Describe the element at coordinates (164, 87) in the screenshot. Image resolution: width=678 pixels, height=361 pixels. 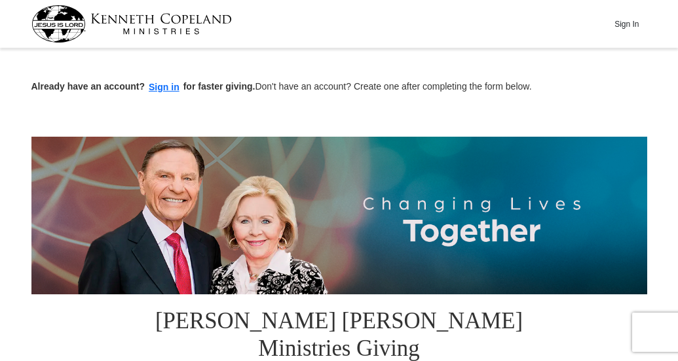
I see `button: Sign in` at that location.